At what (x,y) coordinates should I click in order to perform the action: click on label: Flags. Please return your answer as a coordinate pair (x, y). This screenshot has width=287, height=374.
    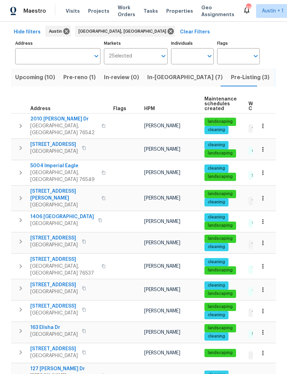
    Looking at the image, I should click on (239, 43).